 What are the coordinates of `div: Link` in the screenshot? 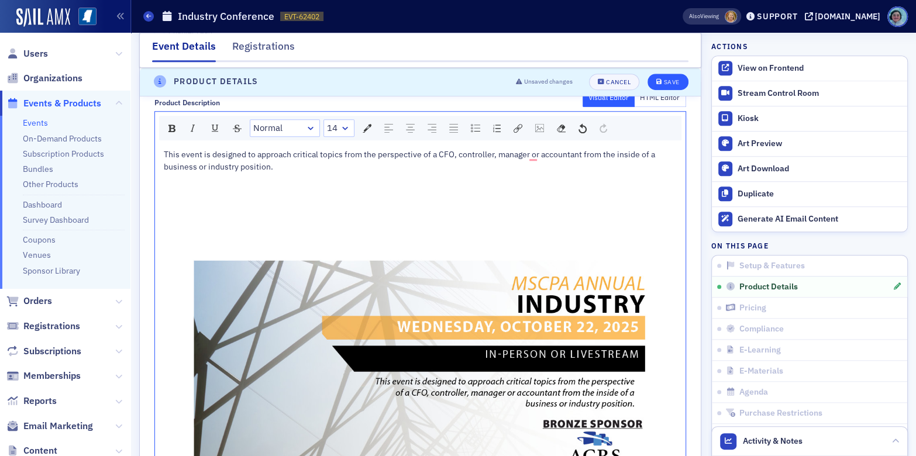 It's located at (518, 128).